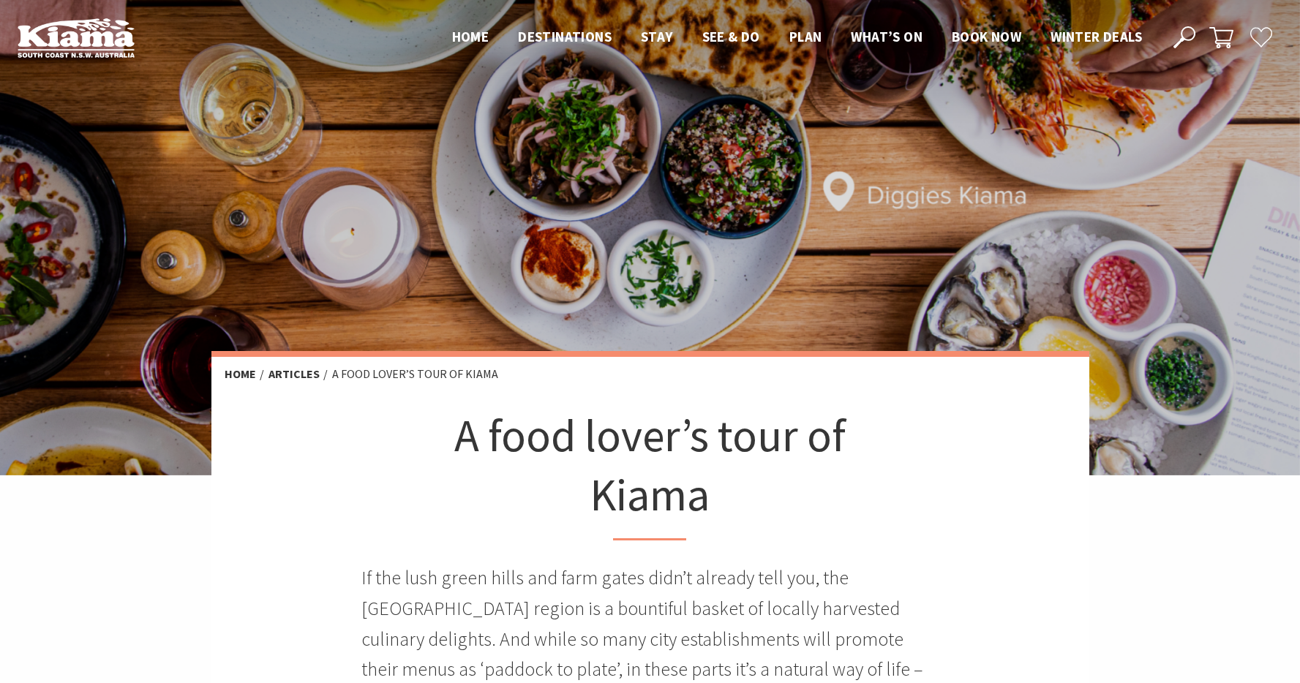  Describe the element at coordinates (650, 473) in the screenshot. I see `h1: A food lover’s tour of Kiama` at that location.